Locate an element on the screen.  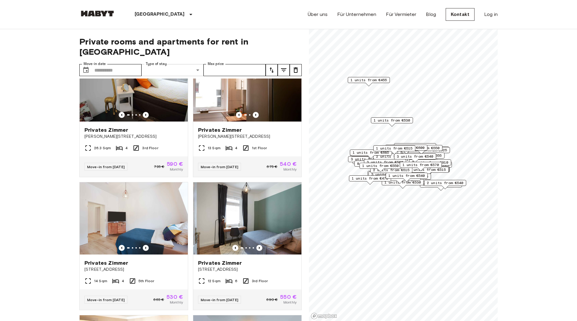
button: Choose date is located at coordinates (86, 70).